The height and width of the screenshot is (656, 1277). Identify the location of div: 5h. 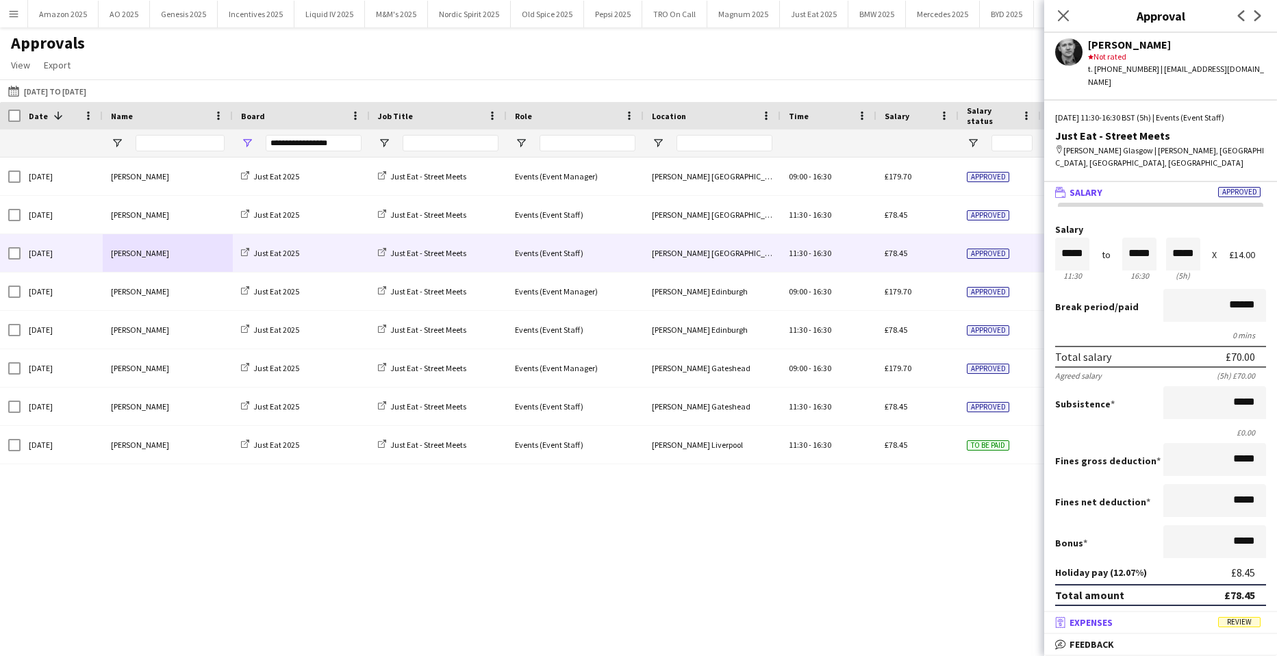
(1183, 275).